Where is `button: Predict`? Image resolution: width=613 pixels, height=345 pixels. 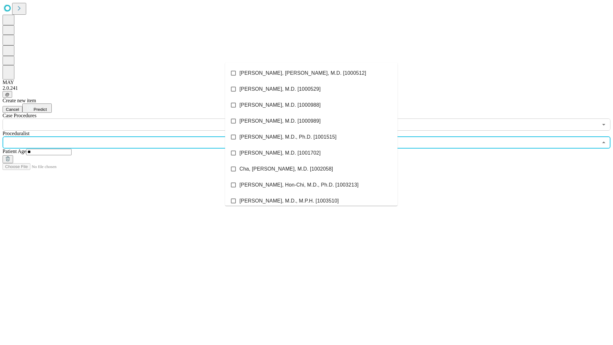 button: Predict is located at coordinates (37, 108).